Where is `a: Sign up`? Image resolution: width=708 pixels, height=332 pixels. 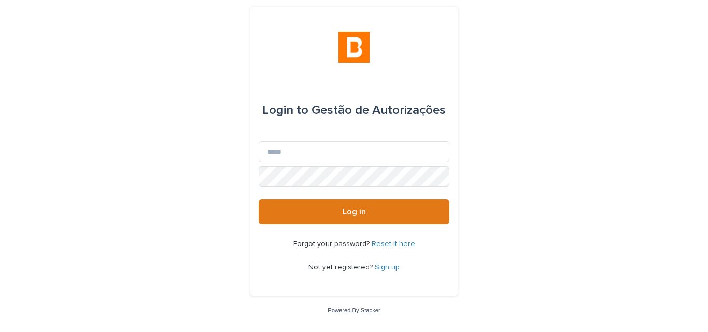
a: Sign up is located at coordinates (387, 267).